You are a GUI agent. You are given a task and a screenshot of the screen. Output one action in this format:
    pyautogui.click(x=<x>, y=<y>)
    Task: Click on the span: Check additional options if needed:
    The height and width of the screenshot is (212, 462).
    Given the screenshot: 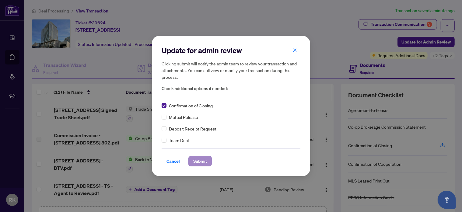 What is the action you would take?
    pyautogui.click(x=231, y=89)
    